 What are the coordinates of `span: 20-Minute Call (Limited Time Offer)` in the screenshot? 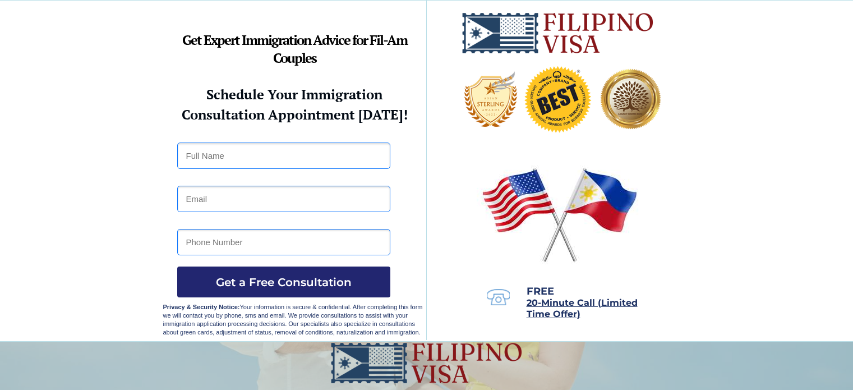 It's located at (582, 308).